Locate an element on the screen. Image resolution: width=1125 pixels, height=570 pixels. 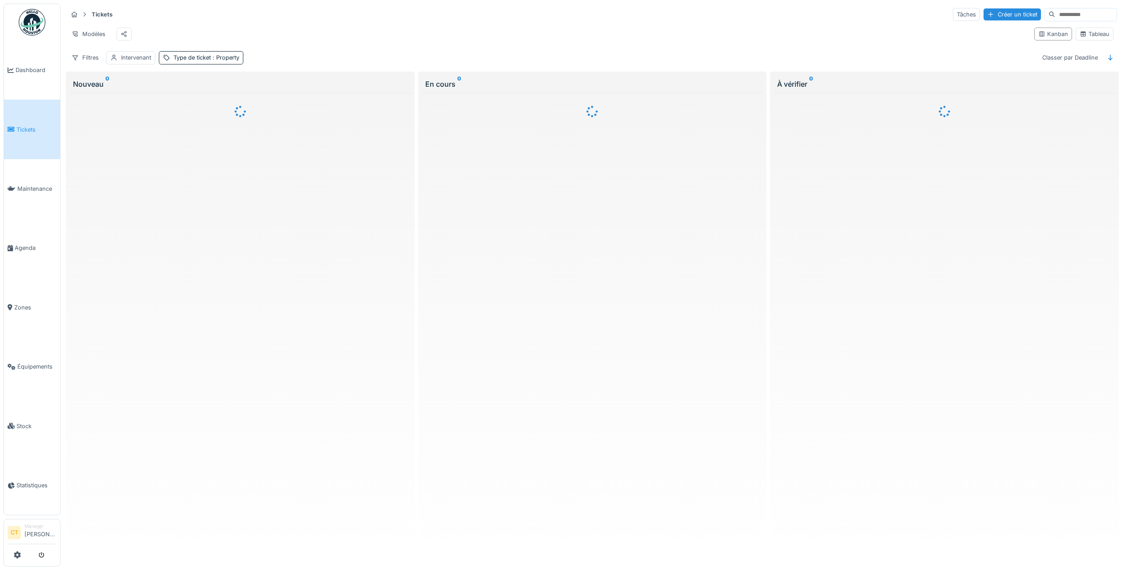
li: CT is located at coordinates (14, 533).